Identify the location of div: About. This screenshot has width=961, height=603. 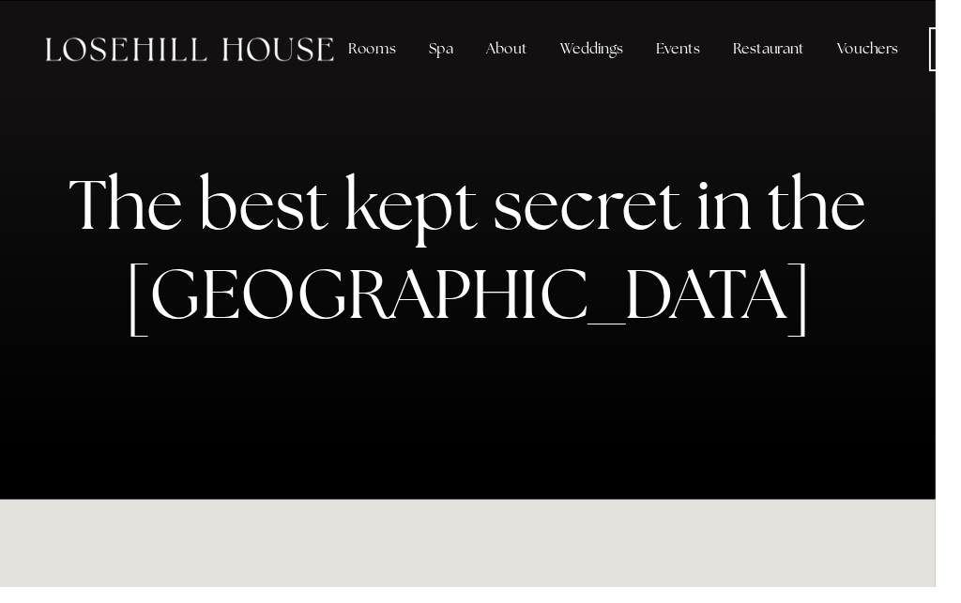
(520, 51).